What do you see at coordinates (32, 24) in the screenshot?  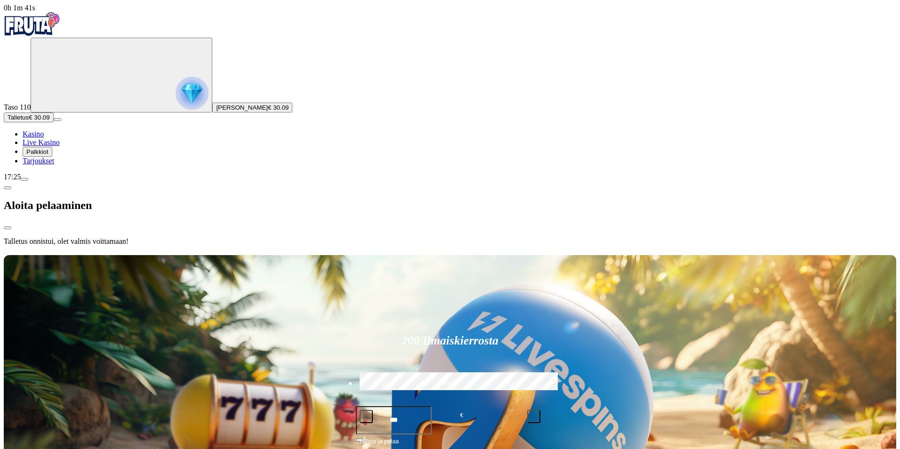 I see `img: Fruta` at bounding box center [32, 24].